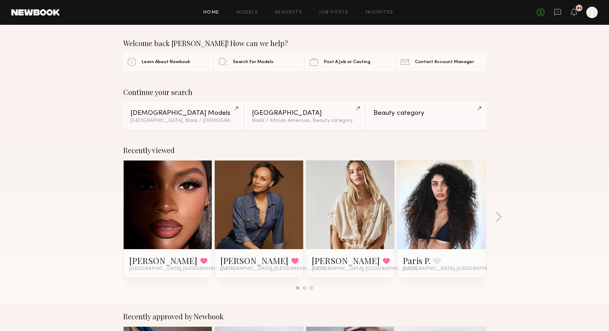 The height and width of the screenshot is (331, 609). Describe the element at coordinates (416, 260) in the screenshot. I see `a: Paris P.` at that location.